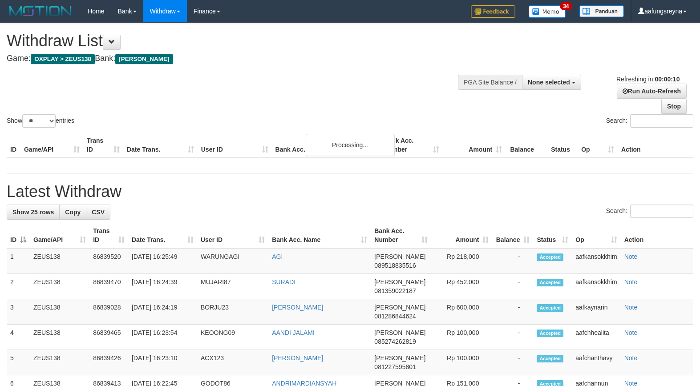  I want to click on th: Date Trans.: activate to sort column ascending, so click(162, 235).